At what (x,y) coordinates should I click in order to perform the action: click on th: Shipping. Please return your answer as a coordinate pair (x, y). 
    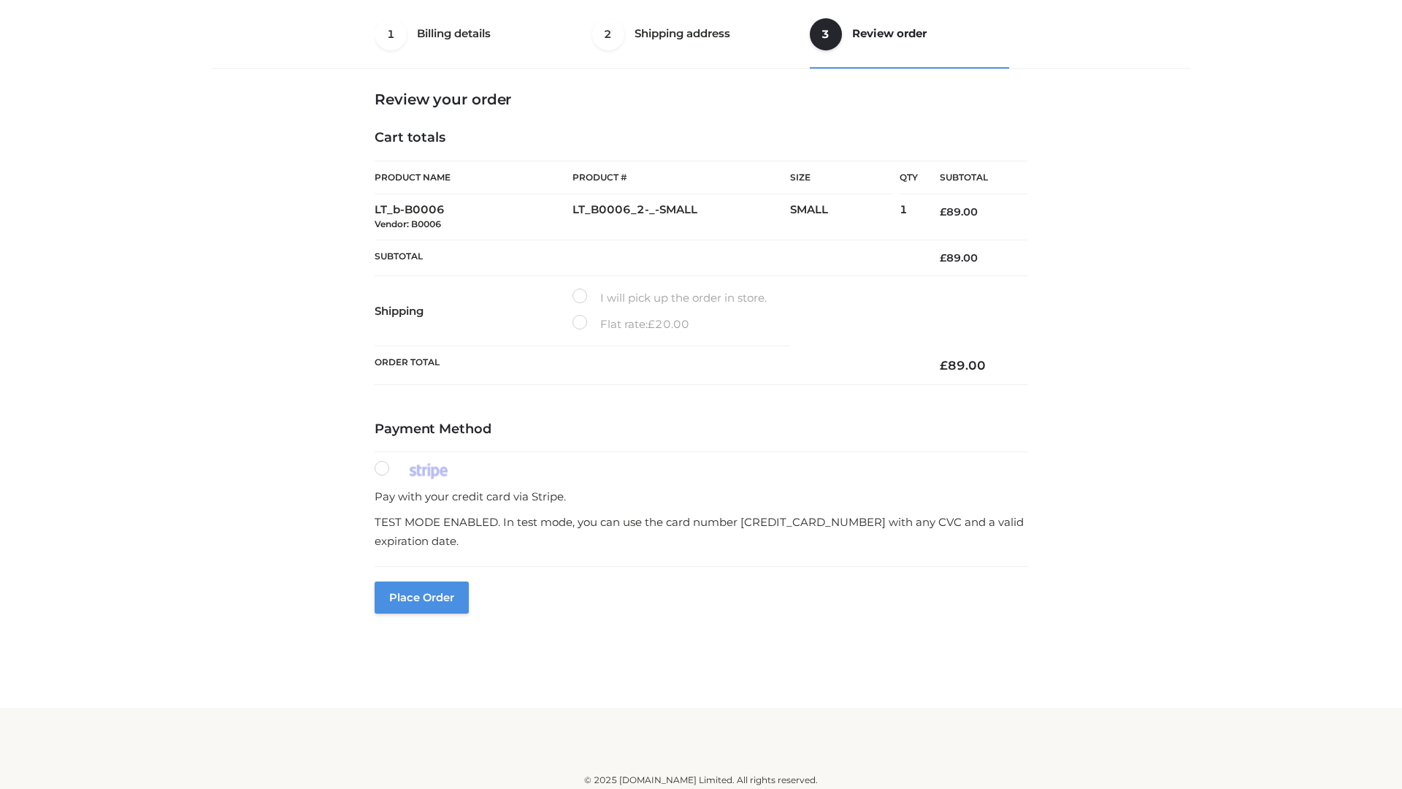
    Looking at the image, I should click on (473, 311).